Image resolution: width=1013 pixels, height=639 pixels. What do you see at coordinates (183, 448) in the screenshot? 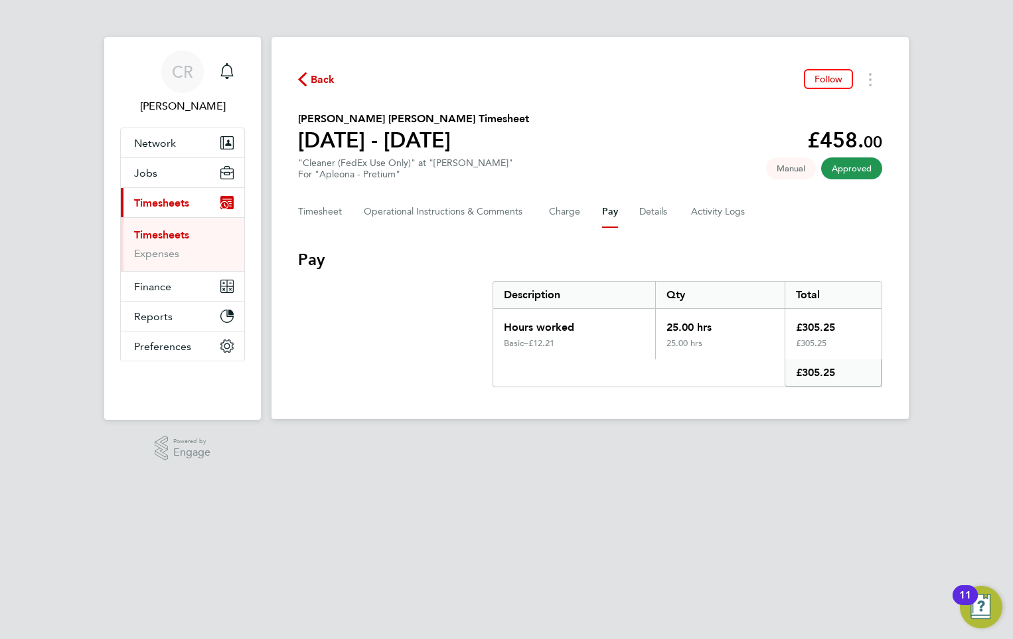
I see `a: Powered byEngage` at bounding box center [183, 448].